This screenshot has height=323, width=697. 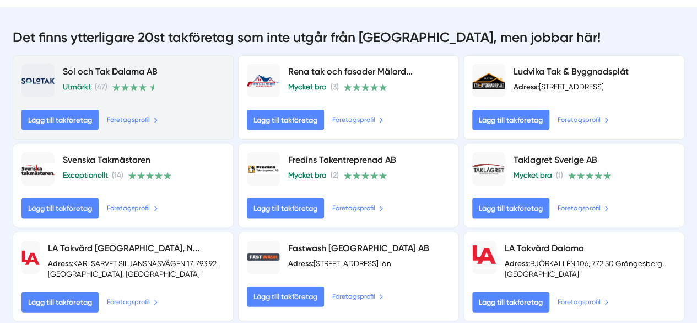 What do you see at coordinates (489, 80) in the screenshot?
I see `img: Ludvika Tak & Byggnadsplåt logotyp` at bounding box center [489, 80].